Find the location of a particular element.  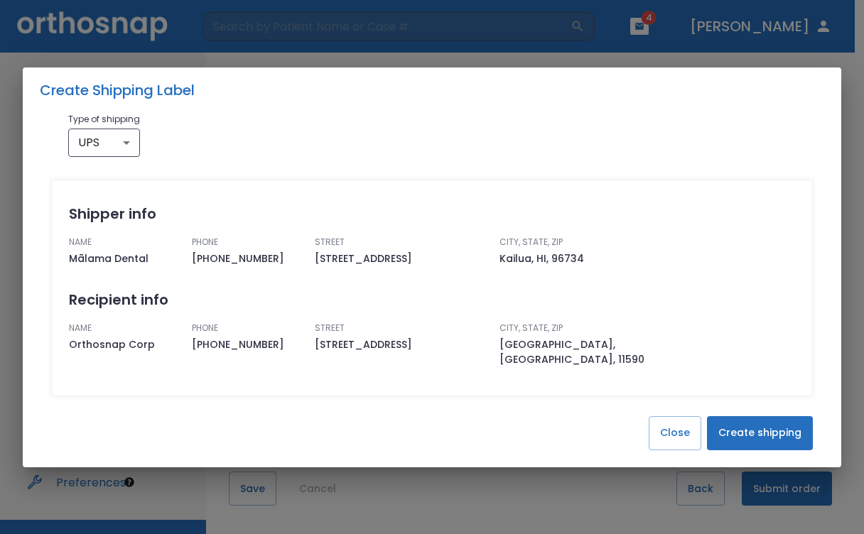

button: Close is located at coordinates (675, 433).